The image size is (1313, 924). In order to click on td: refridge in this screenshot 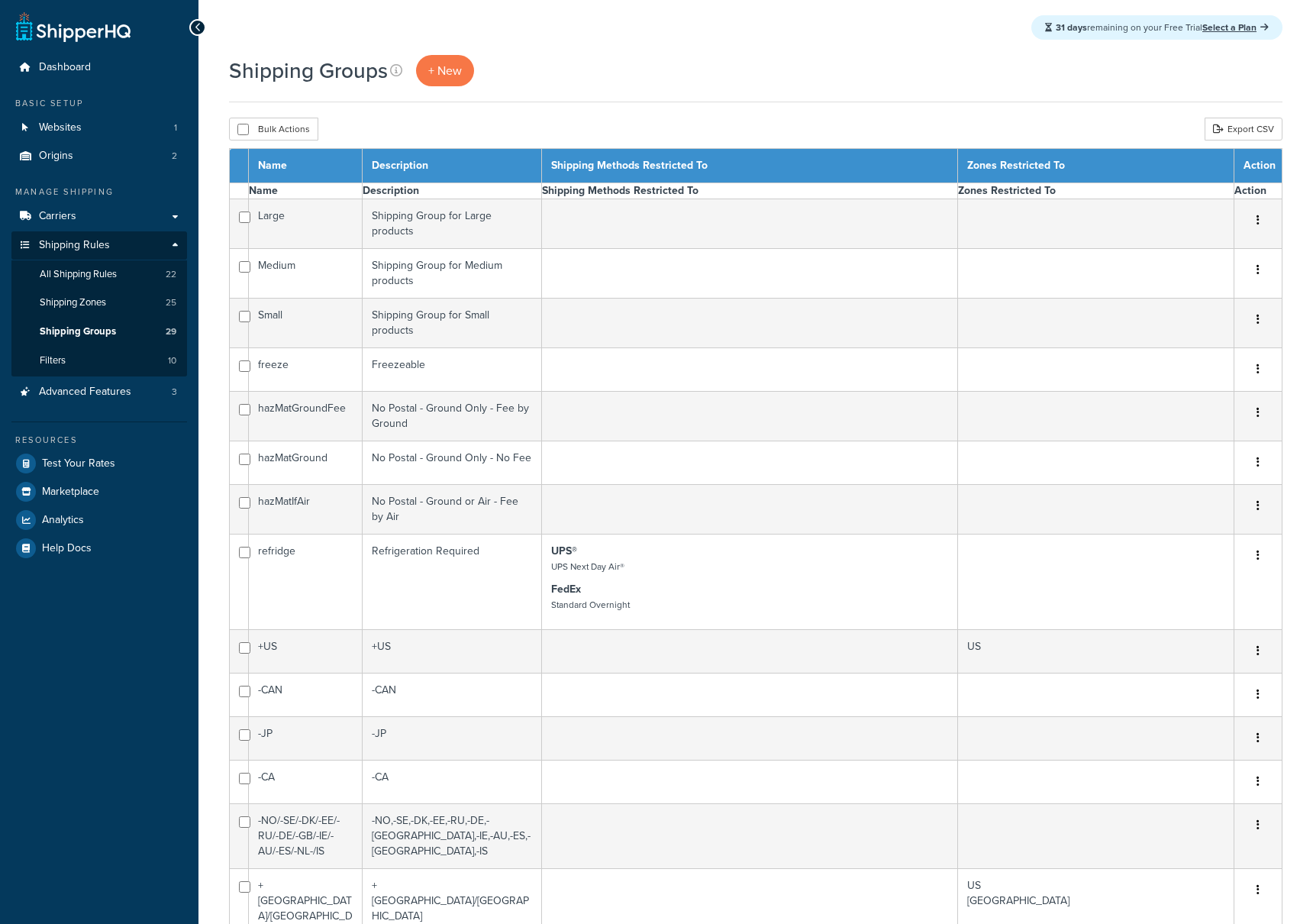, I will do `click(306, 582)`.